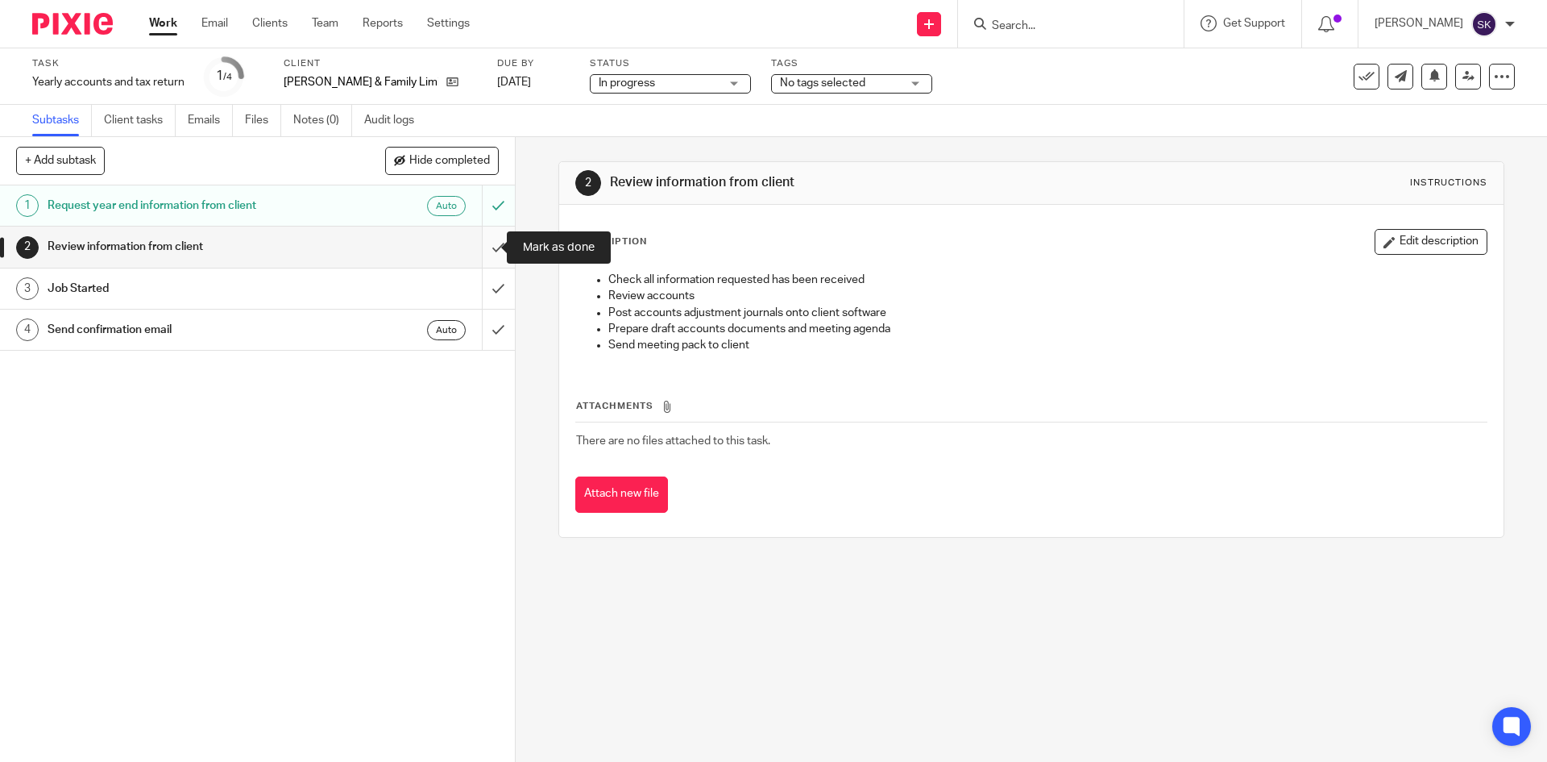  Describe the element at coordinates (1449, 183) in the screenshot. I see `div: Instructions` at that location.